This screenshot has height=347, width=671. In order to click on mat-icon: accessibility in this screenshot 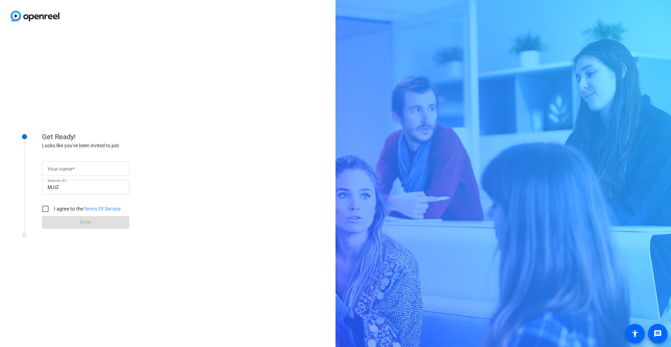, I will do `click(635, 334)`.